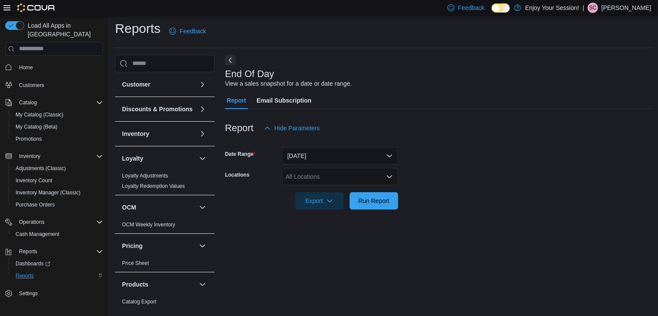 Image resolution: width=658 pixels, height=316 pixels. I want to click on a: Price Sheet, so click(135, 263).